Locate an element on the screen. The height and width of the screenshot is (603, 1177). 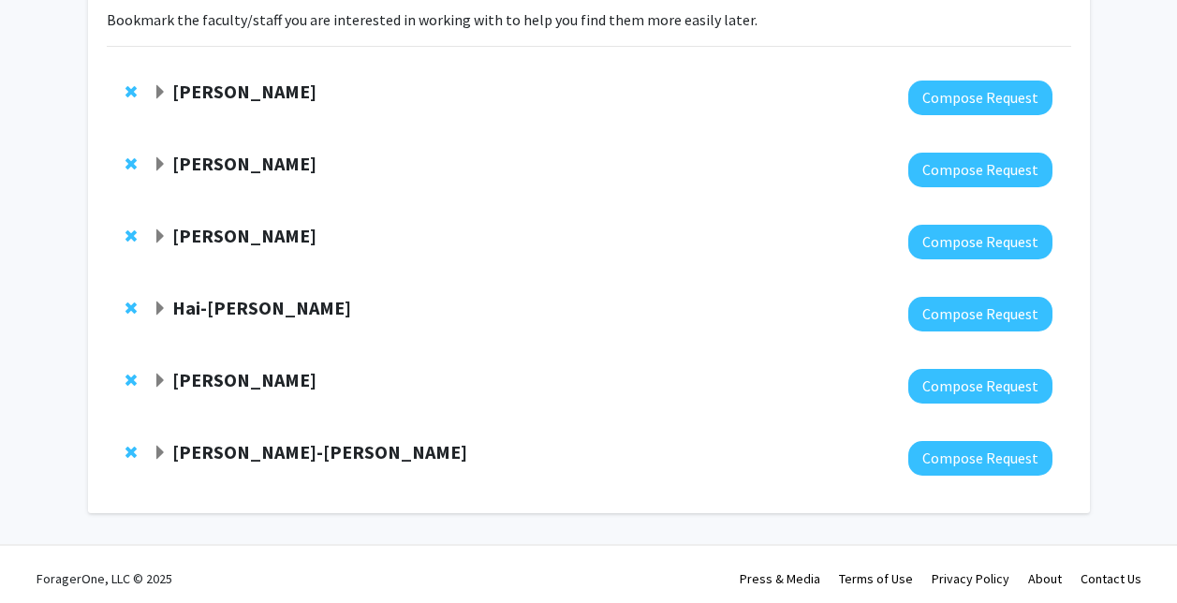
p: Bookmark the faculty/staff you are interested in working with to help you find them more easily l... is located at coordinates (589, 20).